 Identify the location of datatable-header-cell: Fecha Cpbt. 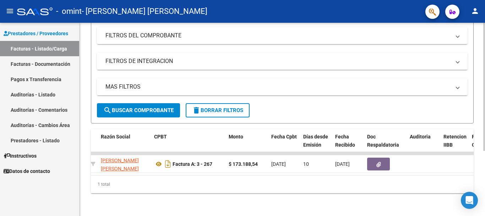
(285, 145).